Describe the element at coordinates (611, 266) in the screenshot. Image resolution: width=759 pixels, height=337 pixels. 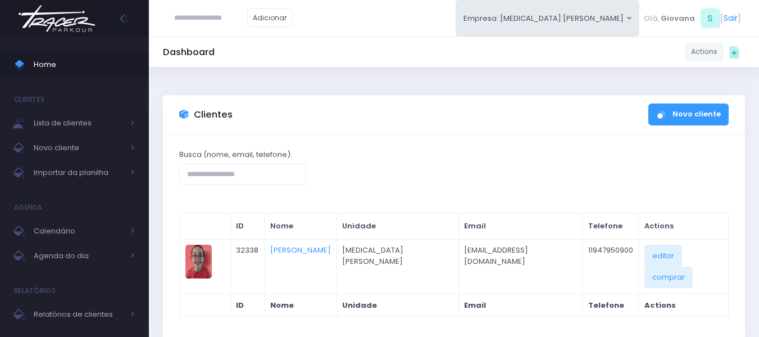
I see `td: 11947950900` at that location.